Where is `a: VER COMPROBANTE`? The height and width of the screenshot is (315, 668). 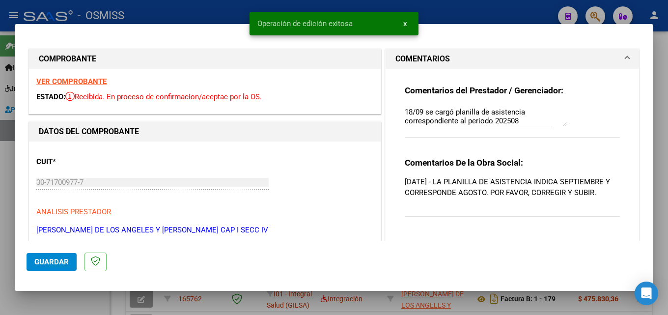 a: VER COMPROBANTE is located at coordinates (71, 82).